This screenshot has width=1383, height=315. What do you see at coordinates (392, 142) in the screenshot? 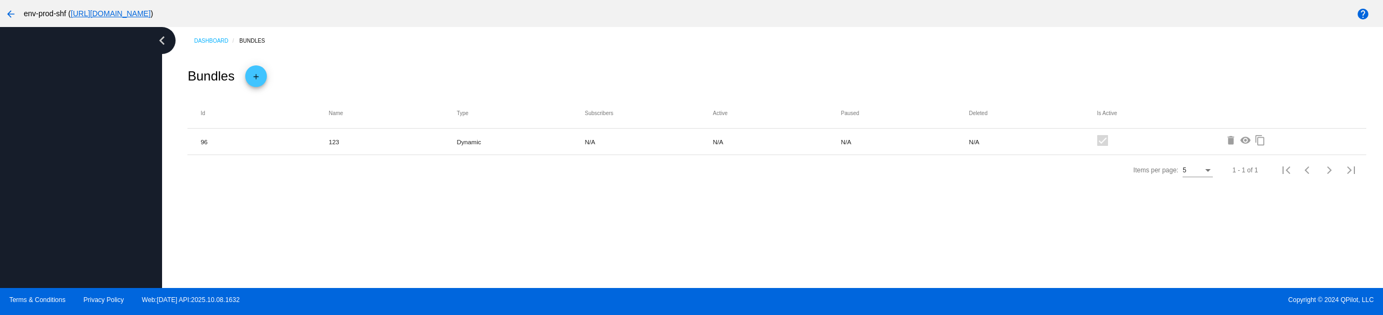
I see `mat-cell: 123` at bounding box center [392, 142].